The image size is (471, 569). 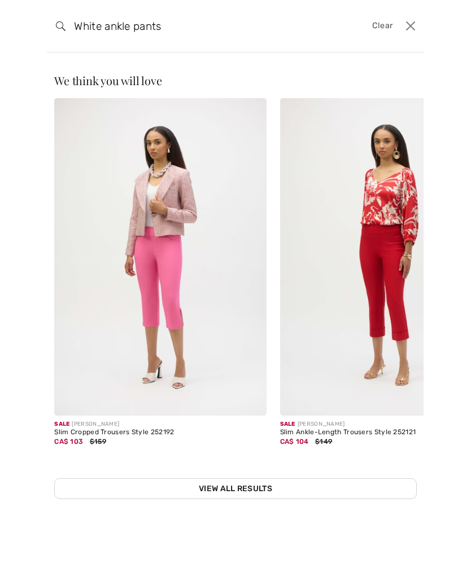 What do you see at coordinates (235, 489) in the screenshot?
I see `a: View All Results` at bounding box center [235, 489].